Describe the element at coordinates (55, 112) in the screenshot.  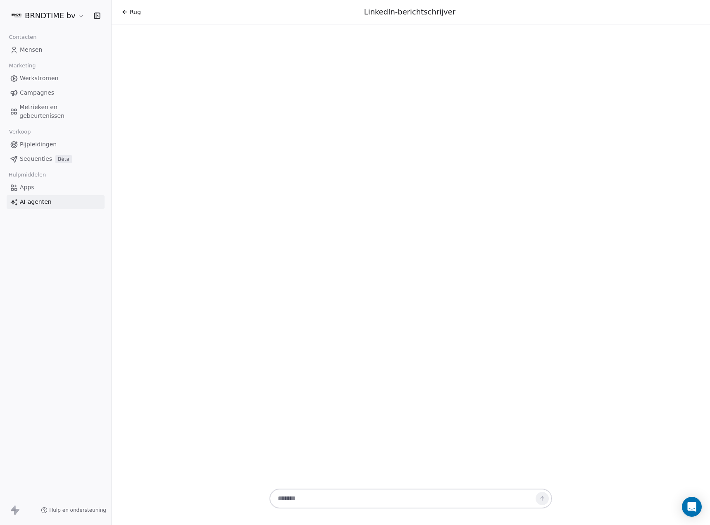
I see `a: Metrieken en gebeurtenissen` at that location.